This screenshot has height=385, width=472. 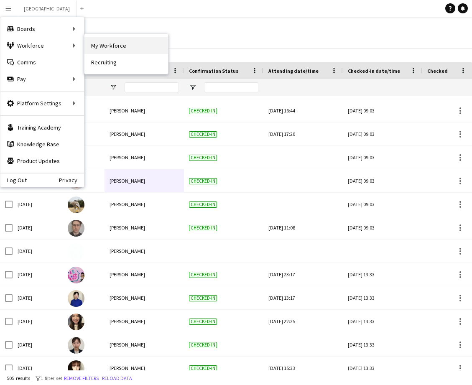 I want to click on a: Recruiting, so click(x=126, y=62).